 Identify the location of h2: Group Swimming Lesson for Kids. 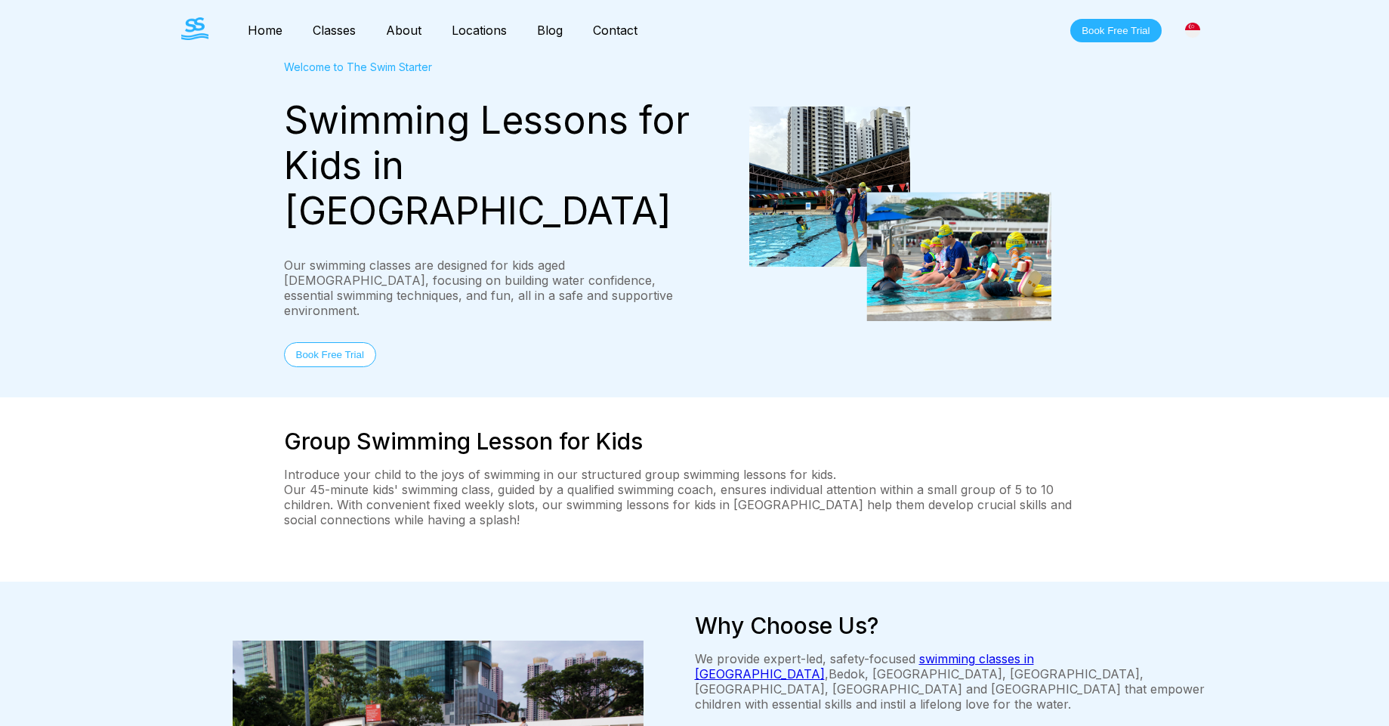
(695, 441).